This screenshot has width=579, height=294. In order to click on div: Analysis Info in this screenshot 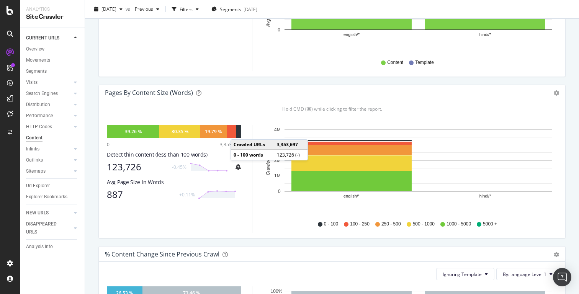, I will do `click(39, 247)`.